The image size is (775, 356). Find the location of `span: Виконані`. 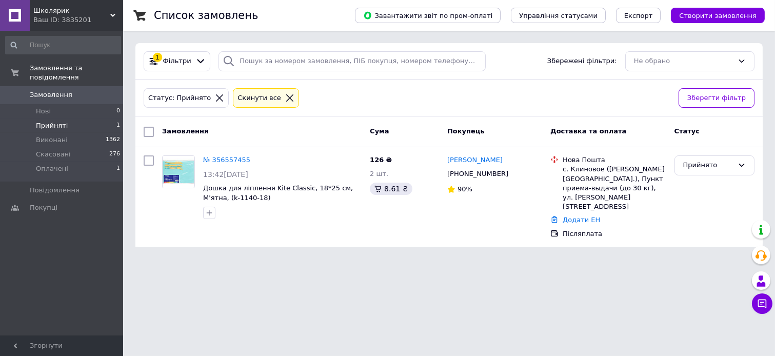

span: Виконані is located at coordinates (52, 140).